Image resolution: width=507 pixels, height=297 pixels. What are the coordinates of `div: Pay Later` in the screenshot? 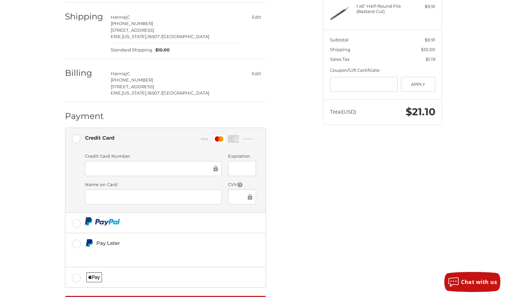 It's located at (158, 243).